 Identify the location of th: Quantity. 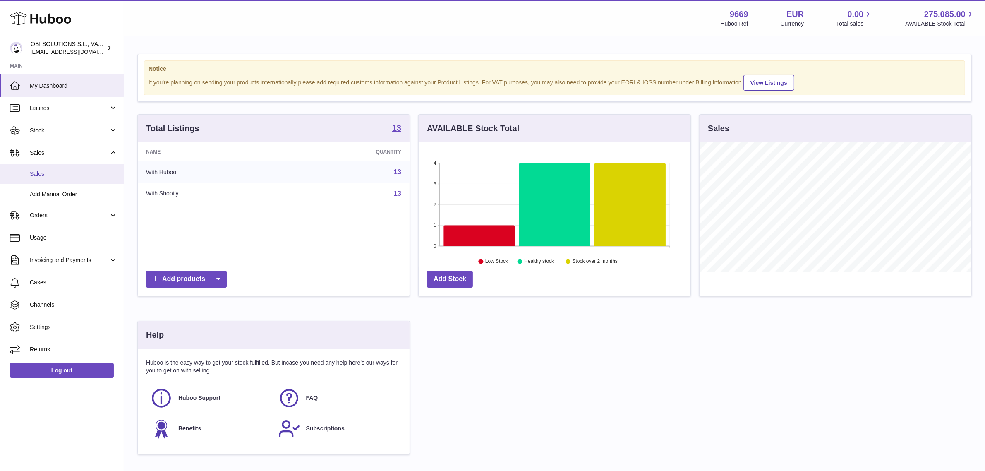
(347, 152).